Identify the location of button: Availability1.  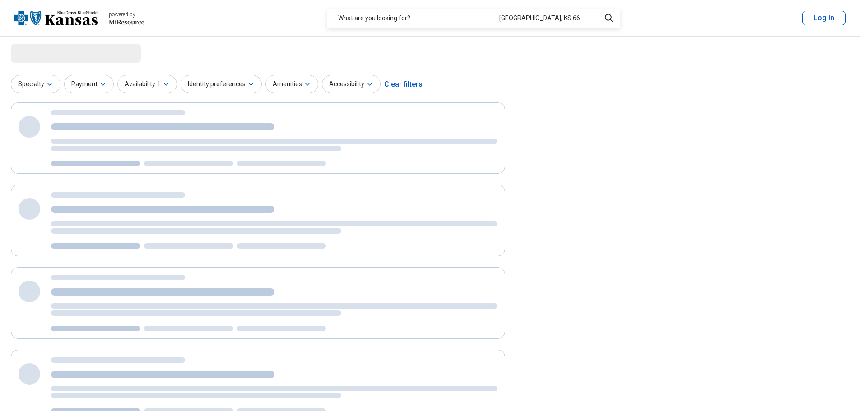
(147, 84).